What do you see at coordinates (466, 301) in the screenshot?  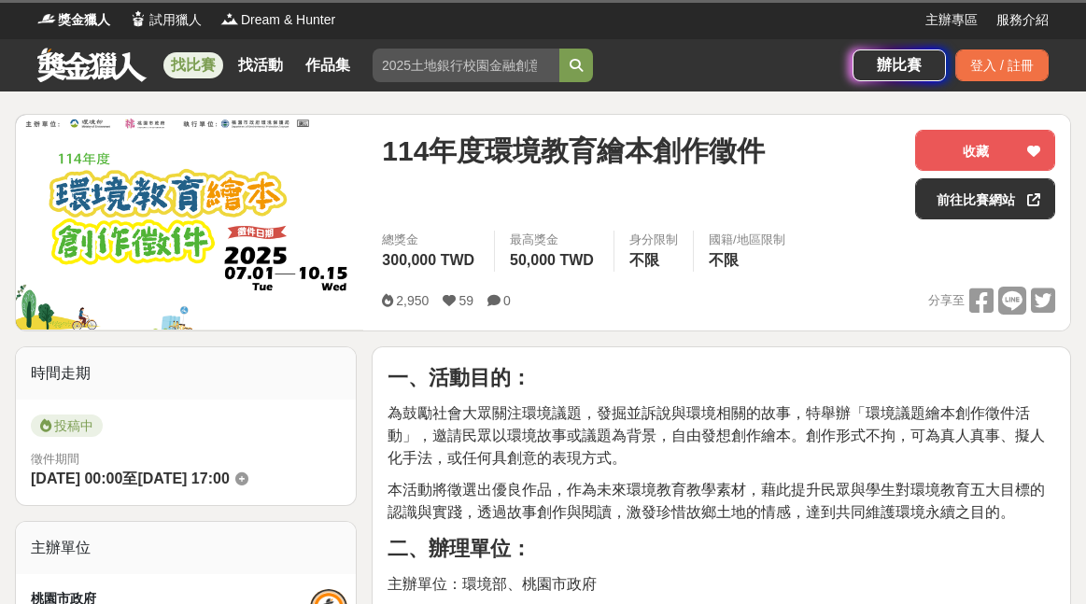 I see `span: 59` at bounding box center [466, 301].